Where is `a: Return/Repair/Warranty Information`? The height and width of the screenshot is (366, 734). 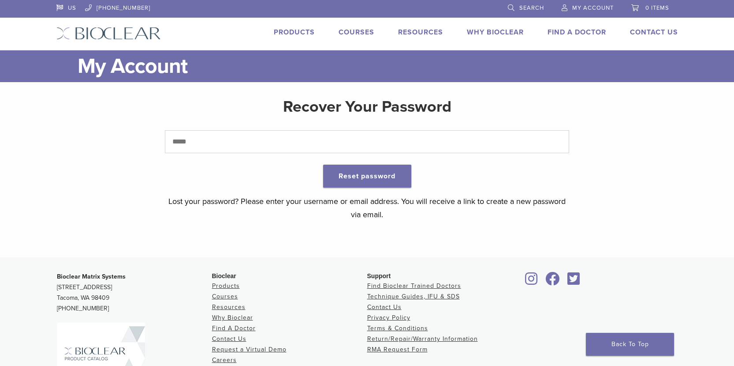
a: Return/Repair/Warranty Information is located at coordinates (423, 338).